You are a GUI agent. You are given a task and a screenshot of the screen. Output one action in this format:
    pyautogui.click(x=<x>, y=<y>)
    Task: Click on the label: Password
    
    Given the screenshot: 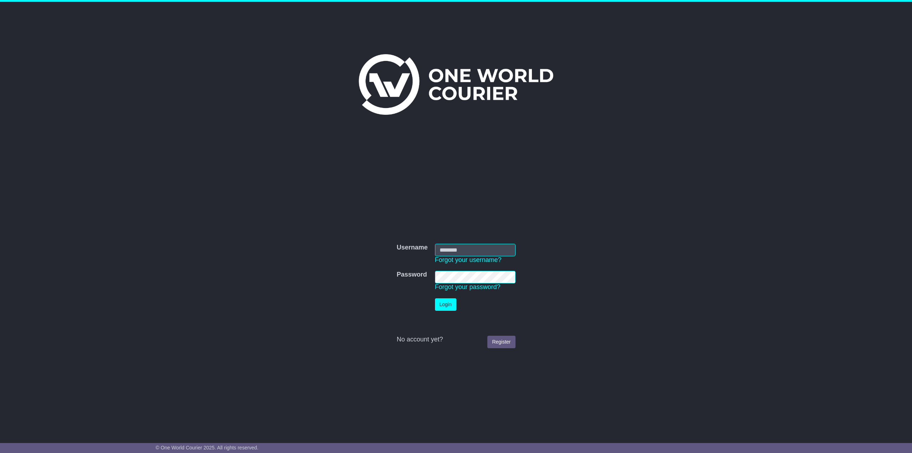 What is the action you would take?
    pyautogui.click(x=412, y=275)
    